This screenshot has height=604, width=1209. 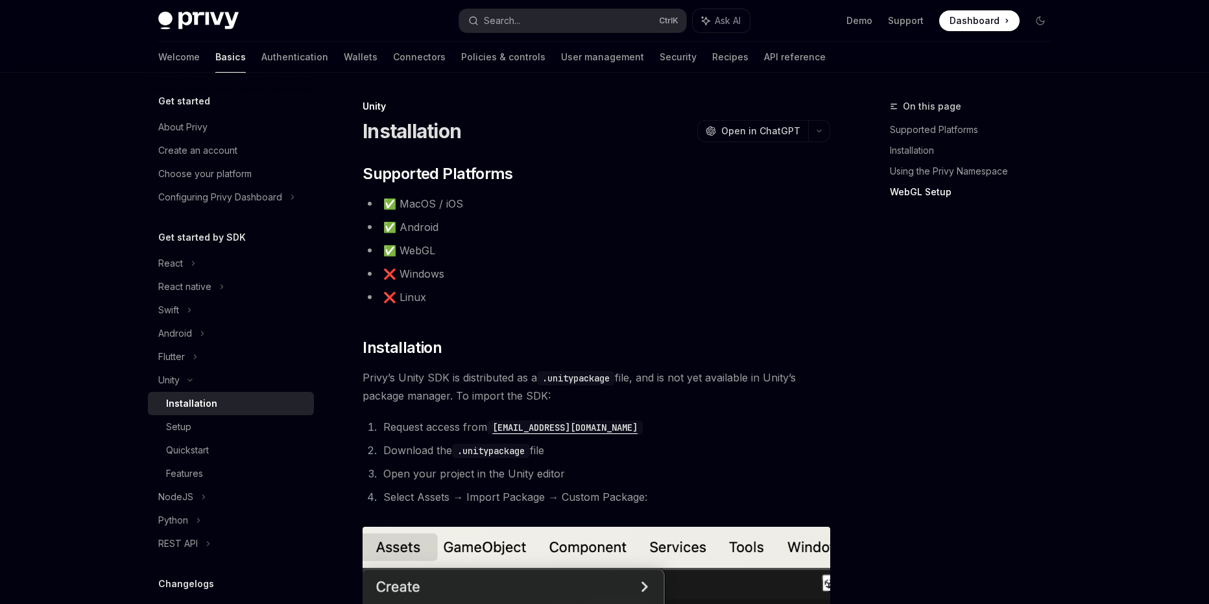 What do you see at coordinates (669, 21) in the screenshot?
I see `span: Ctrl K` at bounding box center [669, 21].